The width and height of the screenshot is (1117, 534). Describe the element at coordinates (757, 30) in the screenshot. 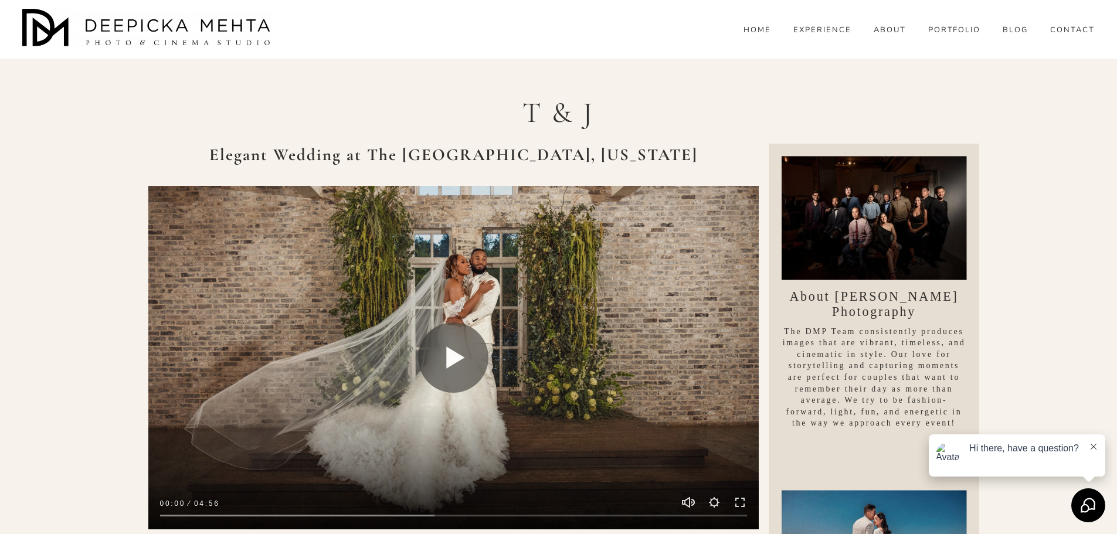

I see `a: HOME` at that location.